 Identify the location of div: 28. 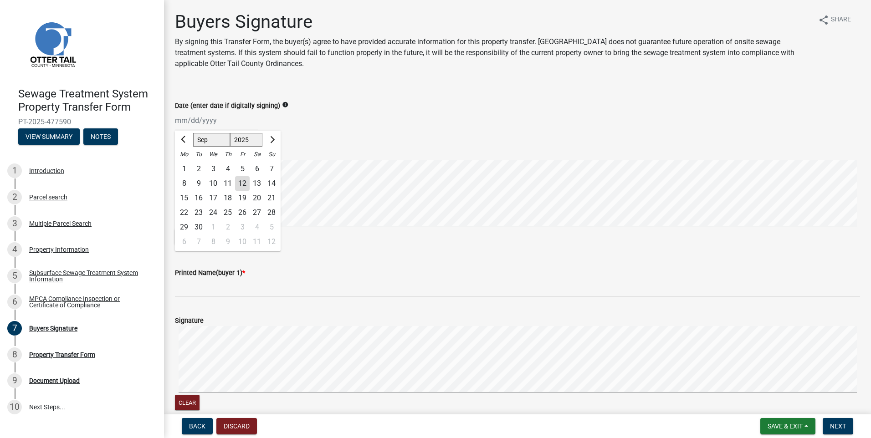
(272, 213).